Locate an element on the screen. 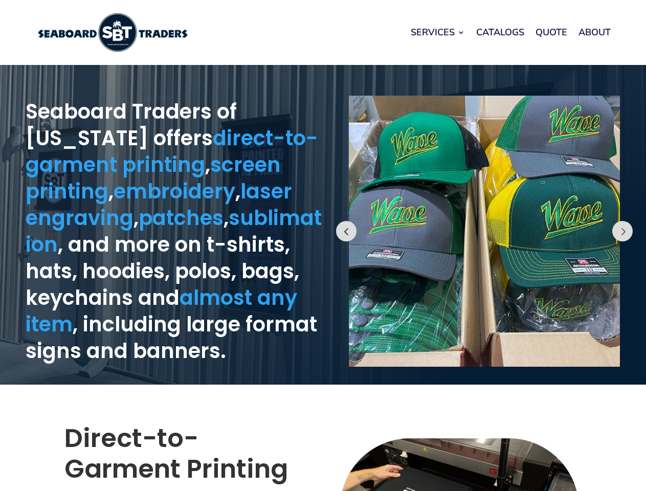 The height and width of the screenshot is (491, 646). img: embroidered caps is located at coordinates (484, 231).